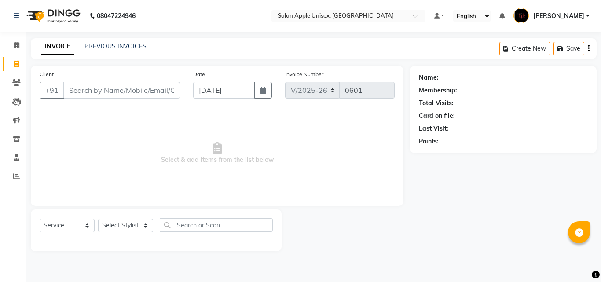  Describe the element at coordinates (47, 74) in the screenshot. I see `label: Client` at that location.